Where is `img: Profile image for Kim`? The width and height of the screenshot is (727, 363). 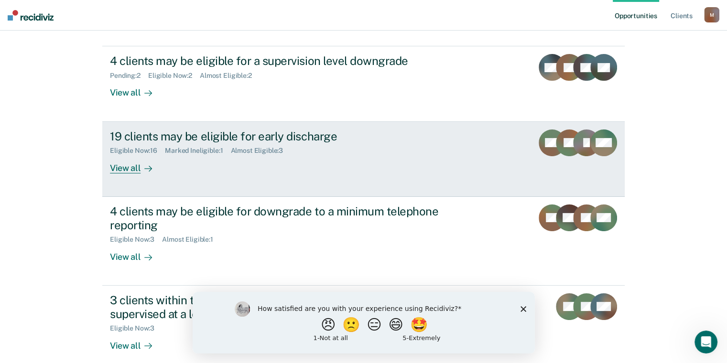 img: Profile image for Kim is located at coordinates (50, 17).